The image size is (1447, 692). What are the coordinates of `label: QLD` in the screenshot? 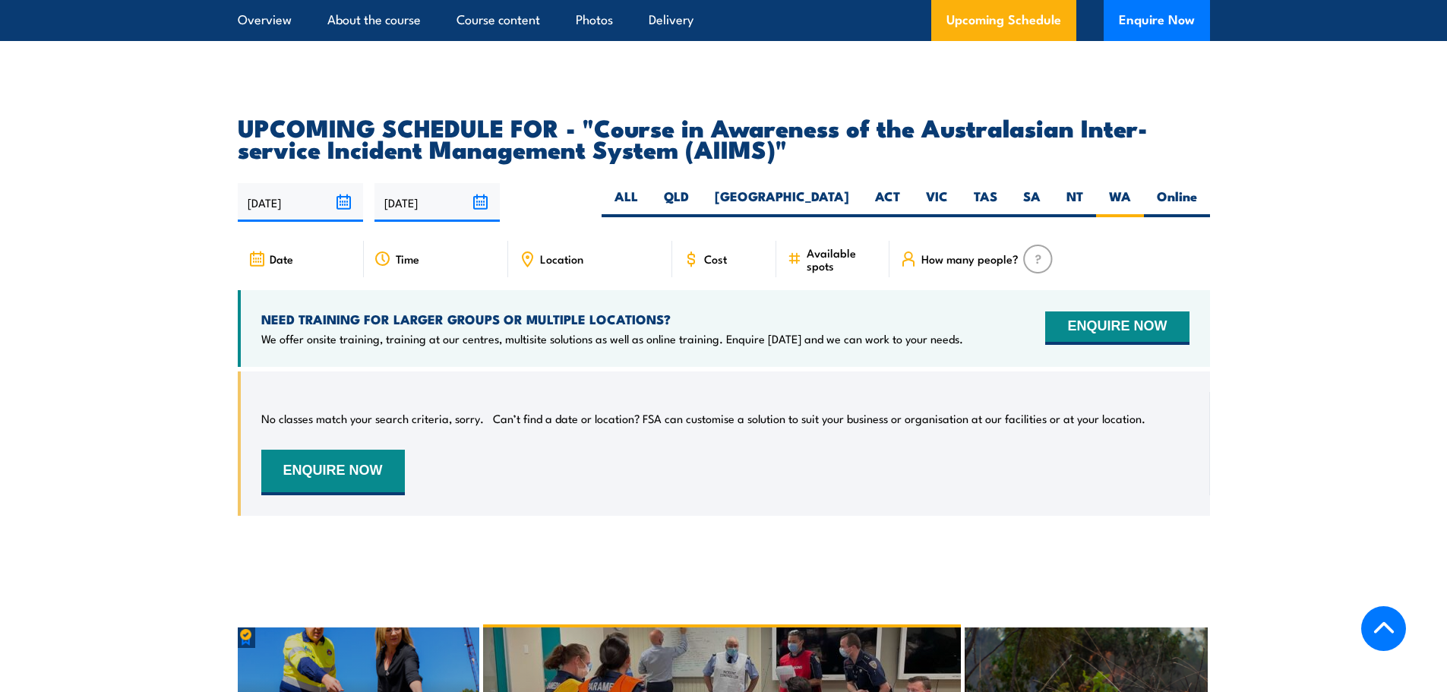 It's located at (676, 202).